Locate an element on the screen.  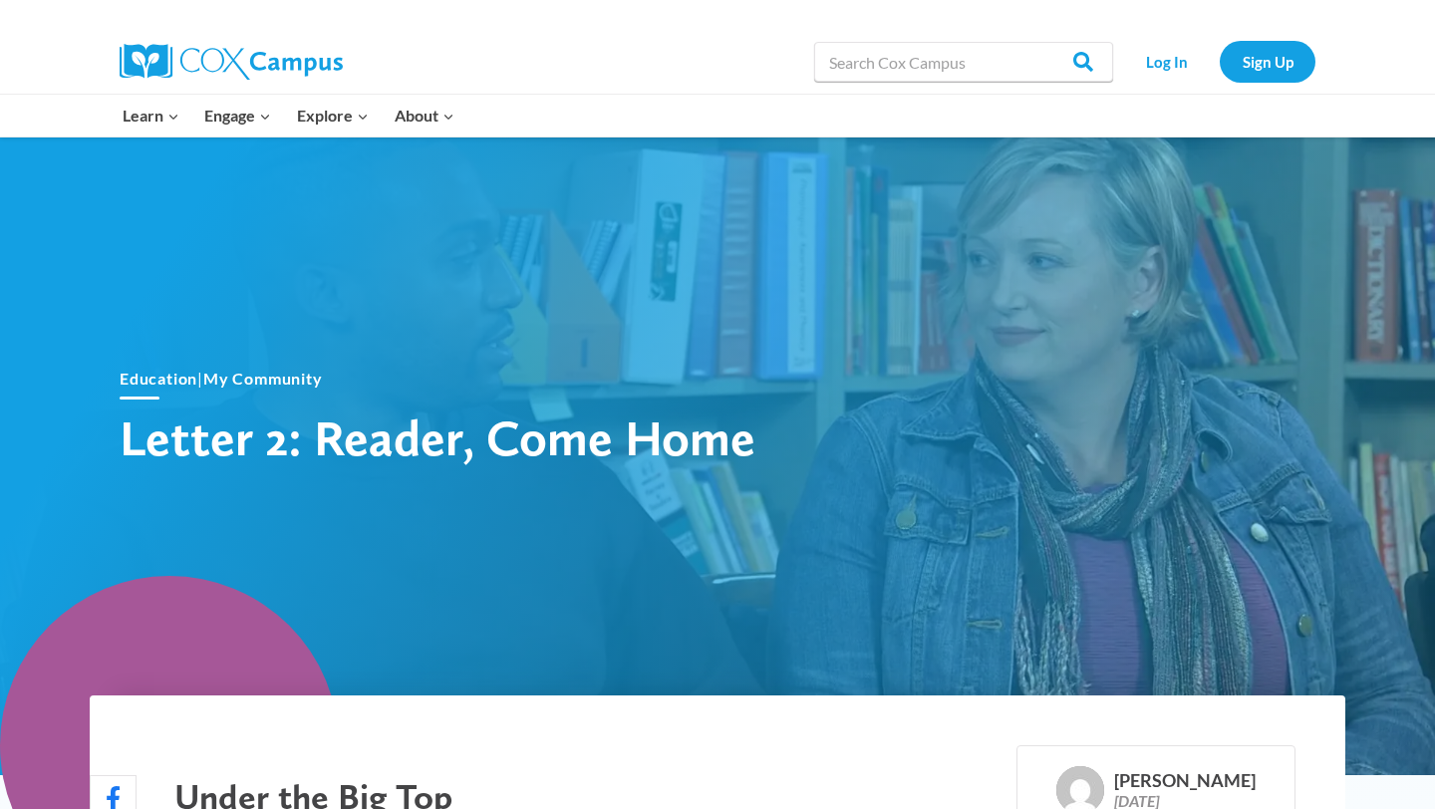
img: Cox Campus is located at coordinates (231, 62).